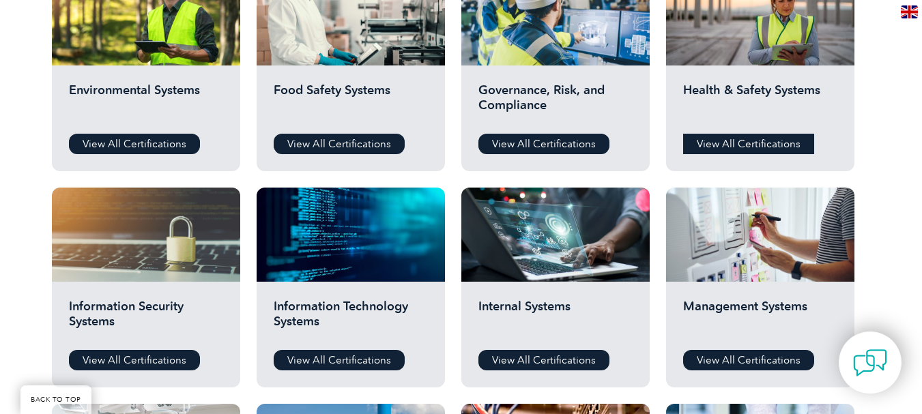 Image resolution: width=922 pixels, height=414 pixels. Describe the element at coordinates (555, 319) in the screenshot. I see `h2: Internal Systems` at that location.